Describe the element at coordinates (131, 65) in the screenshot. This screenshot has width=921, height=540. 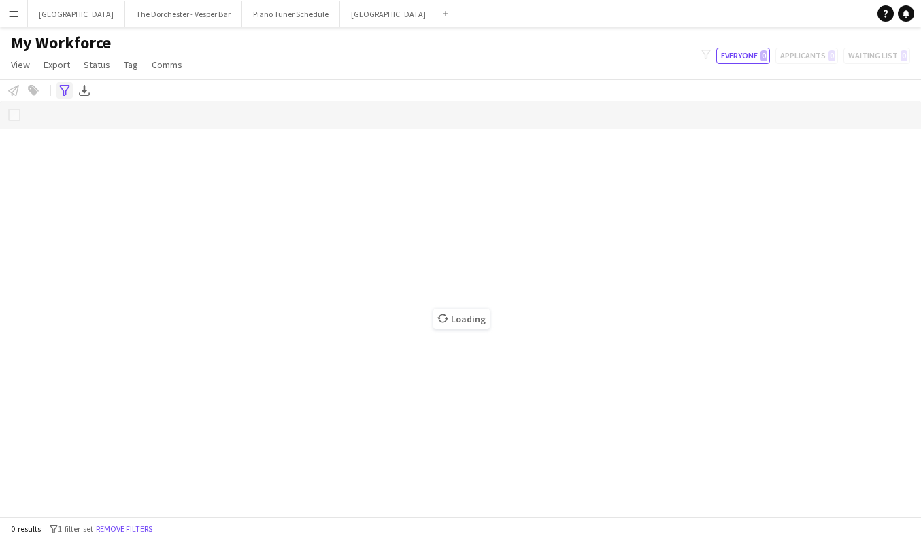
I see `span: Tag` at that location.